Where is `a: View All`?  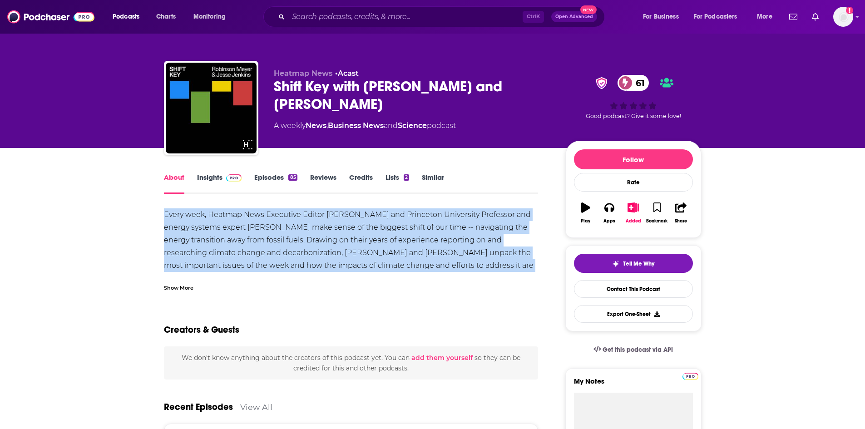
a: View All is located at coordinates (256, 407).